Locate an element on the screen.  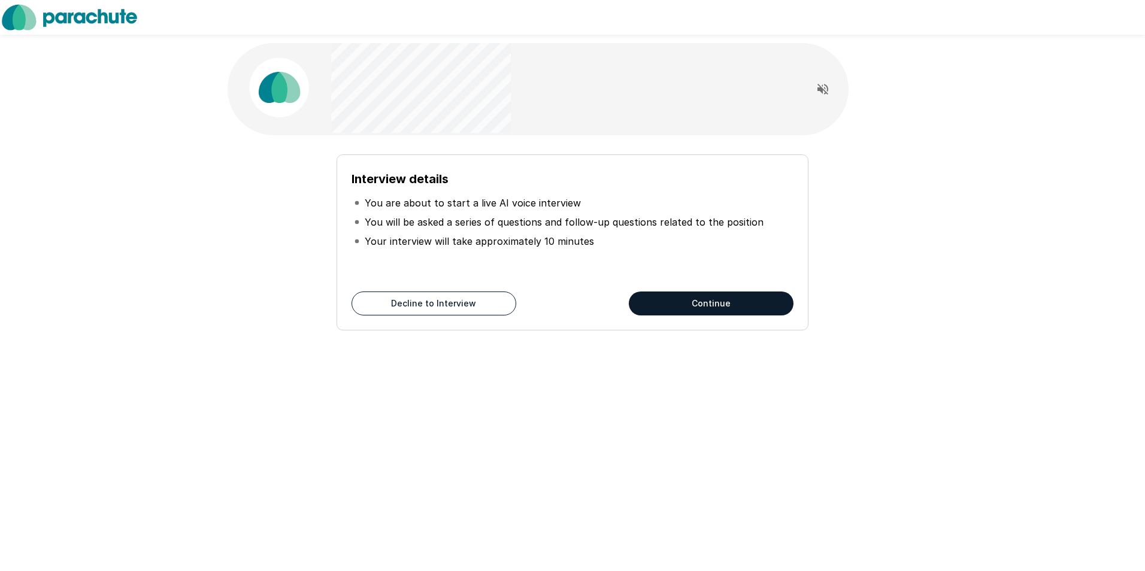
img: parachute_avatar.png is located at coordinates (279, 87).